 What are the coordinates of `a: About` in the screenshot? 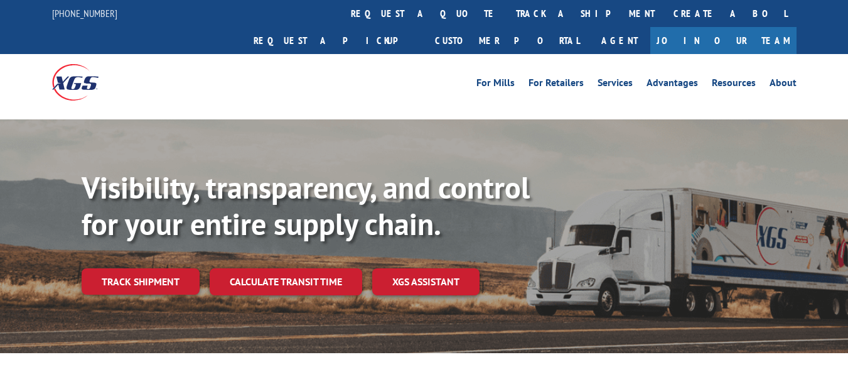 It's located at (783, 85).